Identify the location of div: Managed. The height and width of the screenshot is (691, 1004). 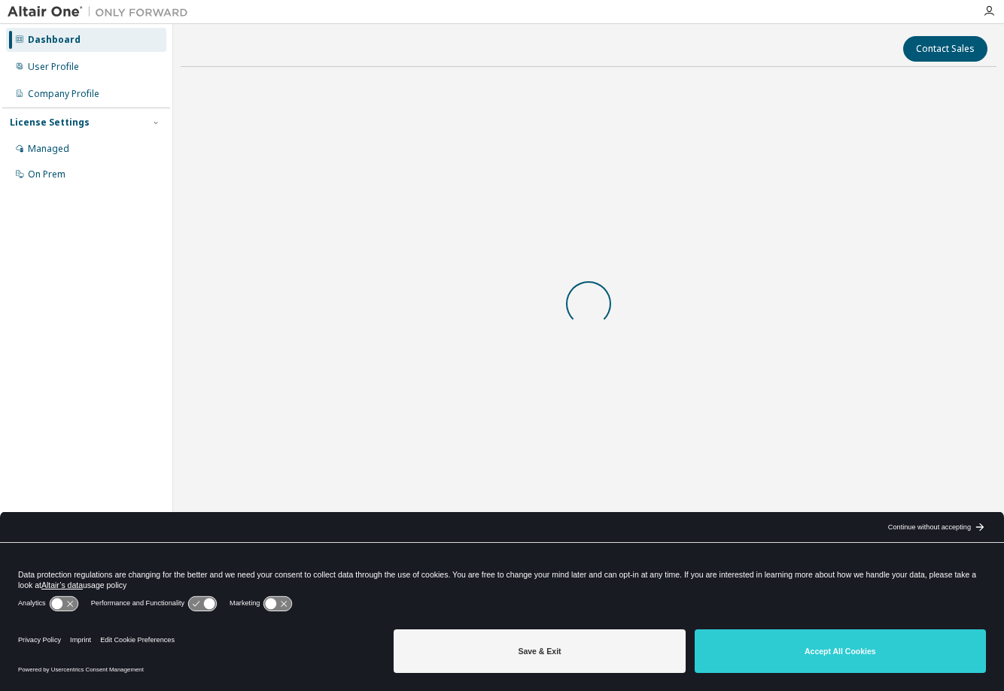
(48, 149).